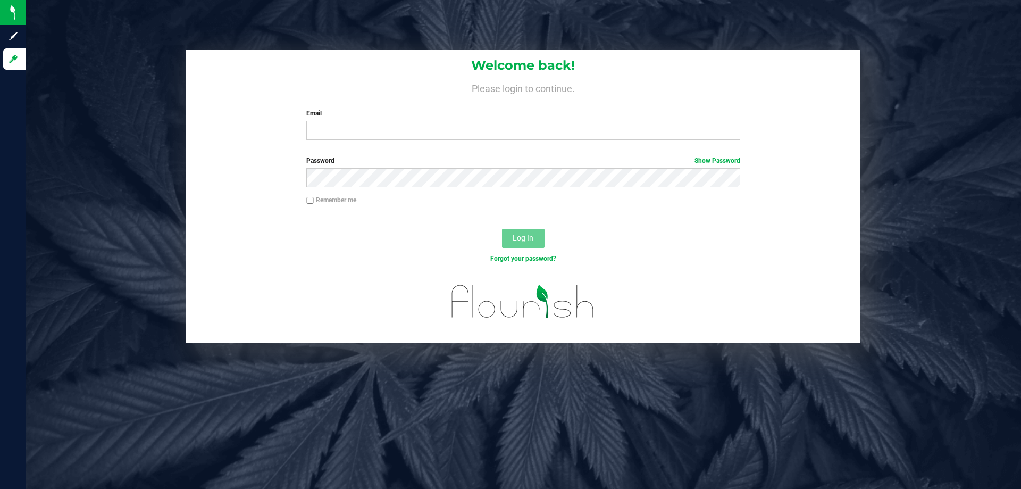 The width and height of the screenshot is (1021, 489). What do you see at coordinates (13, 59) in the screenshot?
I see `inline-svg: Log in` at bounding box center [13, 59].